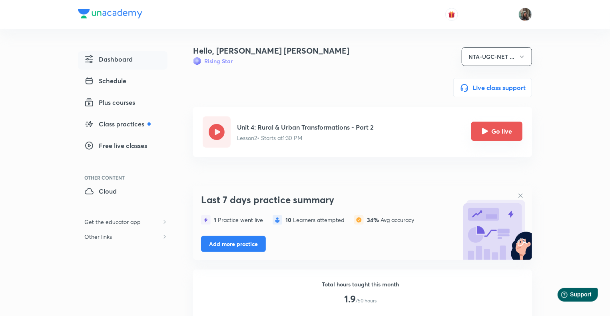 The height and width of the screenshot is (316, 610). I want to click on div: Other Content, so click(126, 177).